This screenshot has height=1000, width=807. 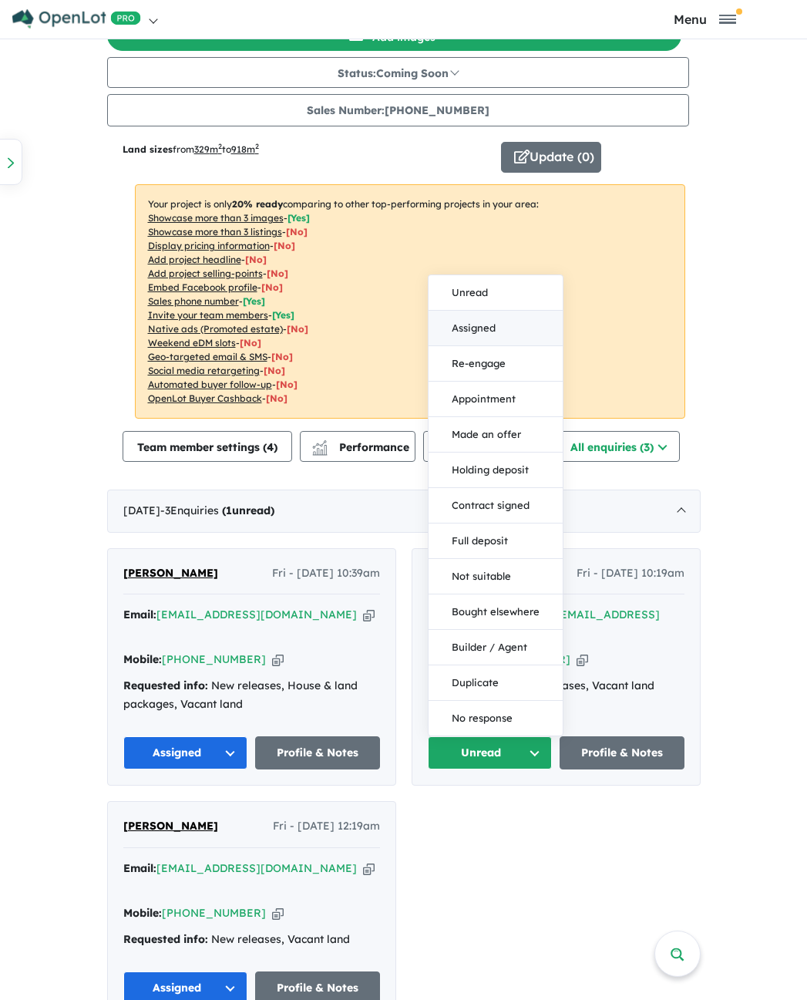 I want to click on p: from, so click(x=306, y=150).